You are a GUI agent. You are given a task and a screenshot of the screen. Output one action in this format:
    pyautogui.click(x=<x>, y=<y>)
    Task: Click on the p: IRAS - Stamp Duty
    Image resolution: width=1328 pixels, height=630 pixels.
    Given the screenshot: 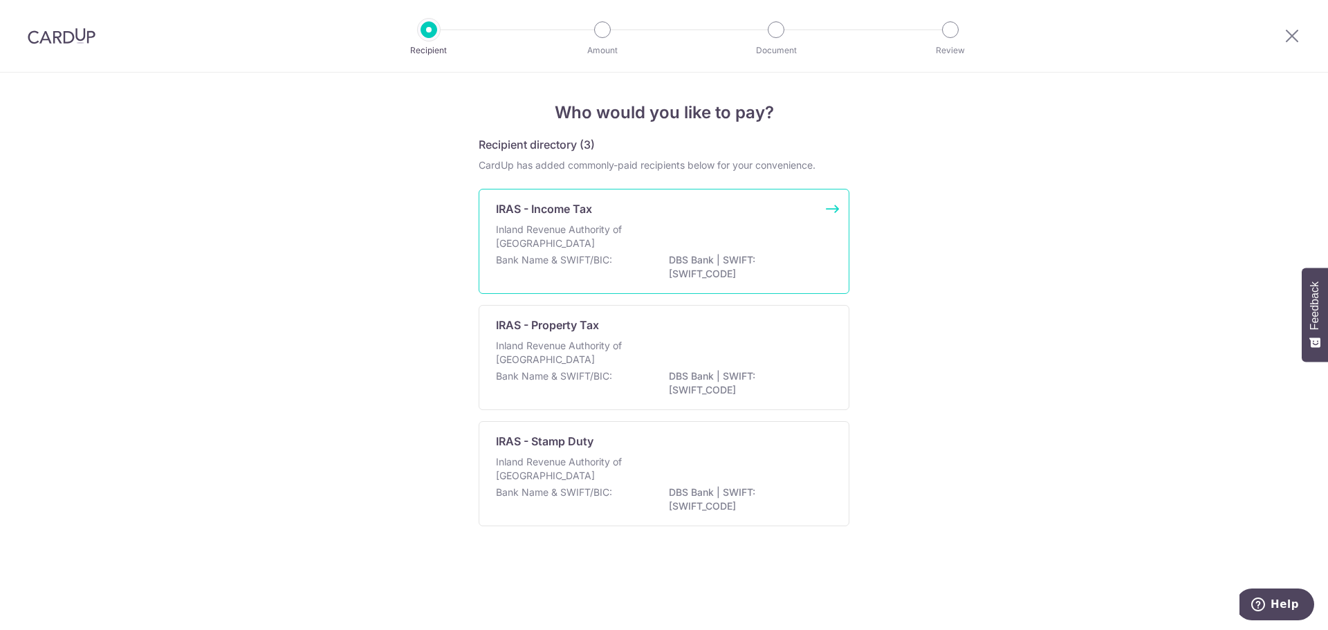 What is the action you would take?
    pyautogui.click(x=544, y=441)
    